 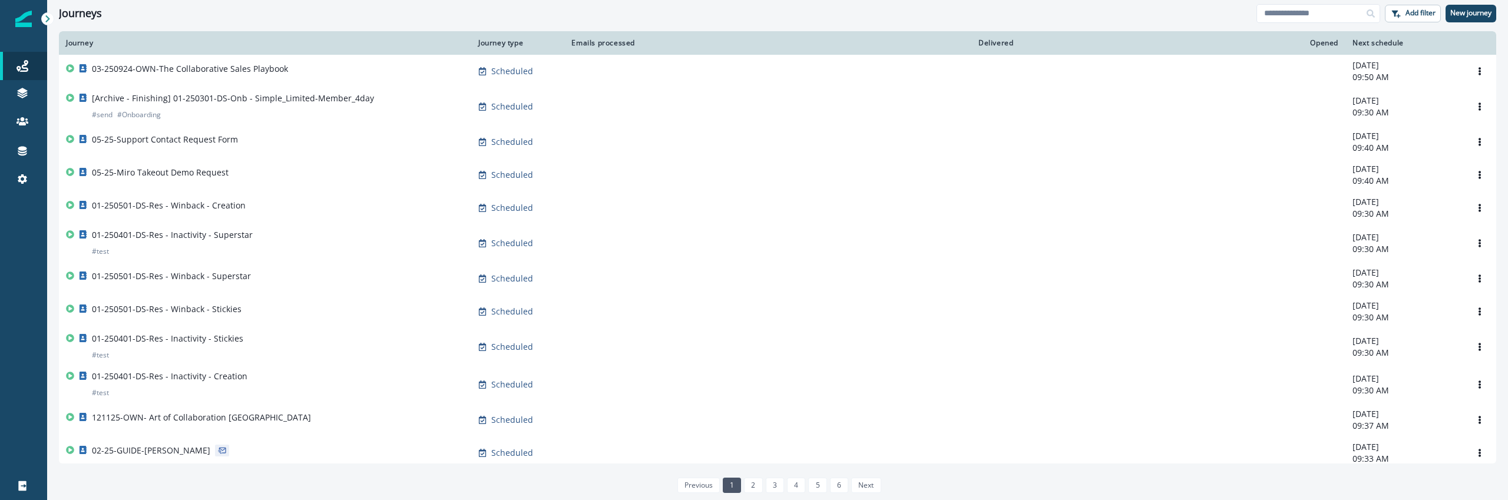 I want to click on p: # send, so click(x=102, y=115).